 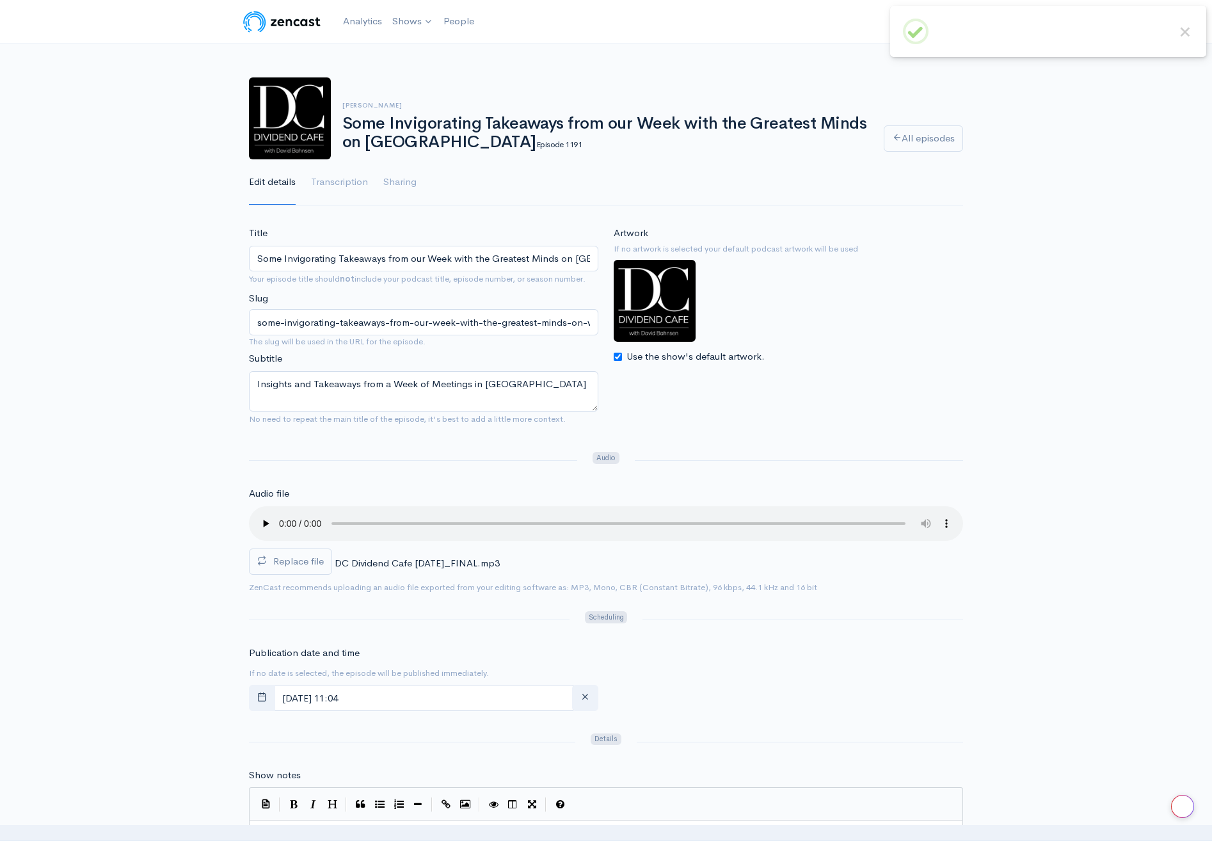 What do you see at coordinates (533, 587) in the screenshot?
I see `small: ZenCast recommends uploading an audio file exported from your editing software as: MP3, Mono, CBR...` at bounding box center [533, 587].